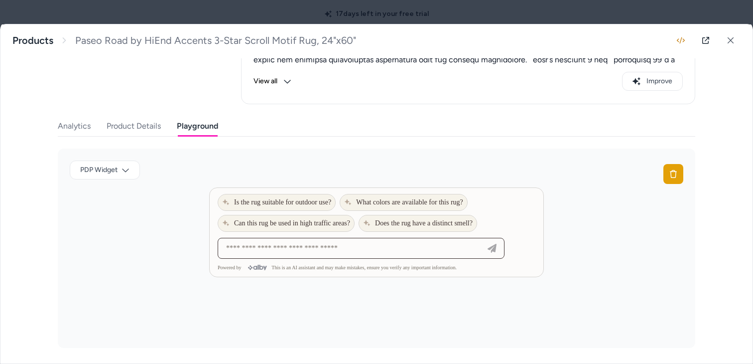 The image size is (753, 364). What do you see at coordinates (184, 40) in the screenshot?
I see `nav: breadcrumb` at bounding box center [184, 40].